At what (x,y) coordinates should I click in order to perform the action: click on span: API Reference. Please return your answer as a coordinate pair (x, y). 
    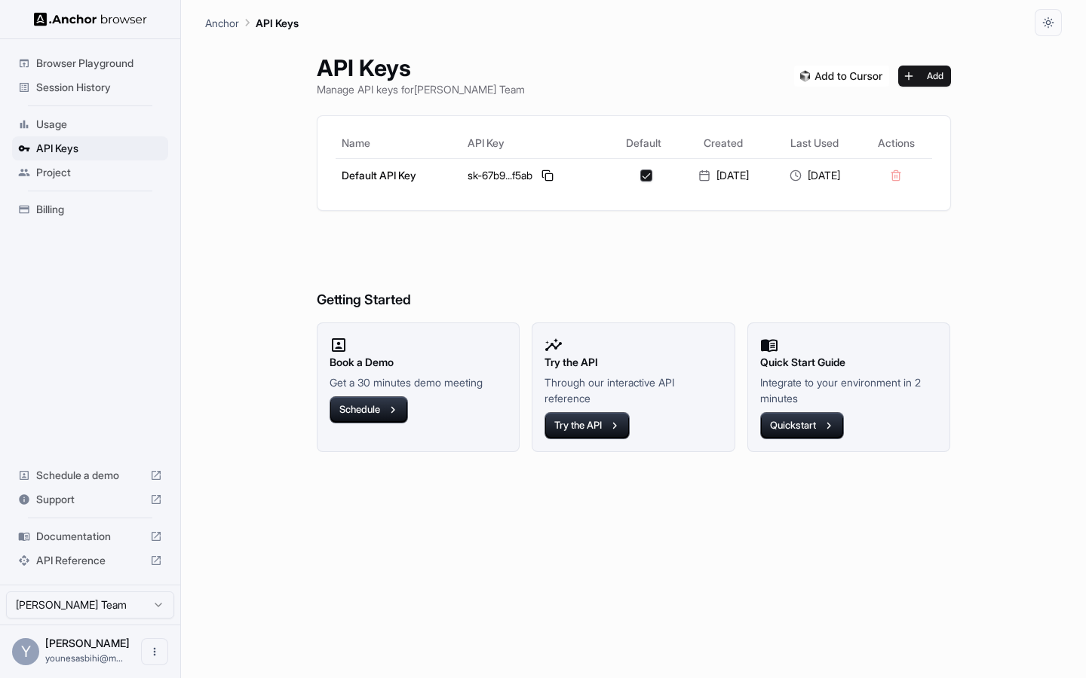
    Looking at the image, I should click on (90, 561).